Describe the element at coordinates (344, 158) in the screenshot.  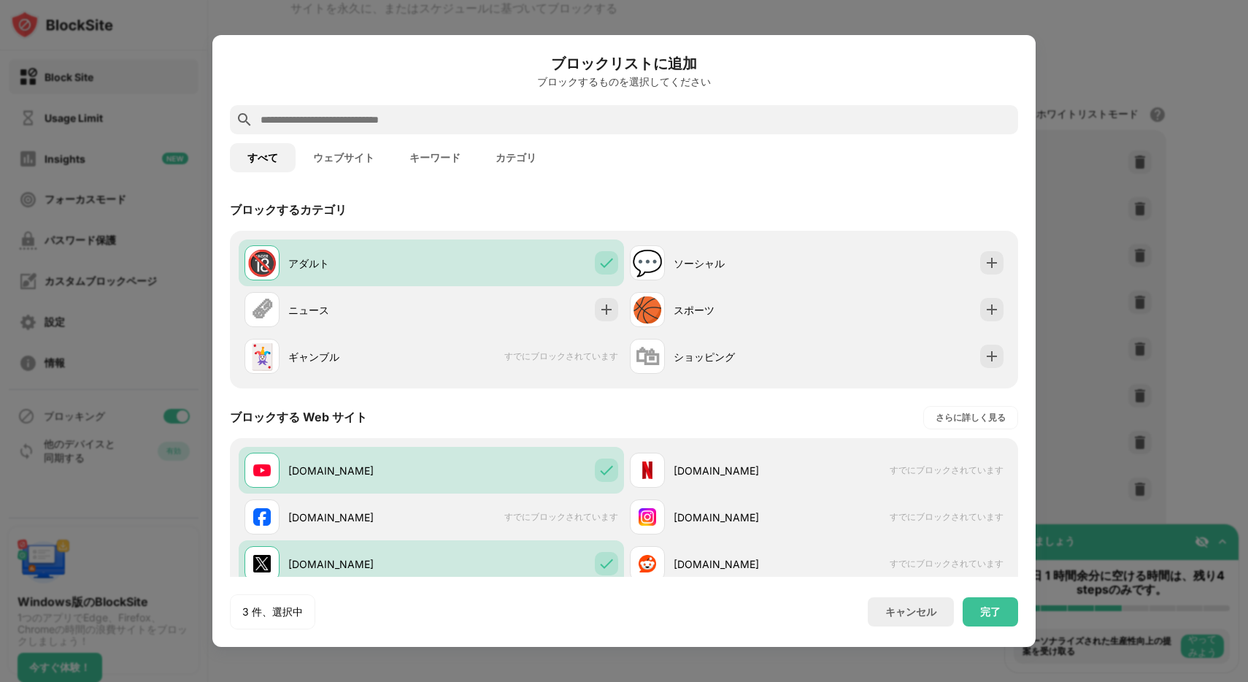
I see `button: ウェブサイト` at that location.